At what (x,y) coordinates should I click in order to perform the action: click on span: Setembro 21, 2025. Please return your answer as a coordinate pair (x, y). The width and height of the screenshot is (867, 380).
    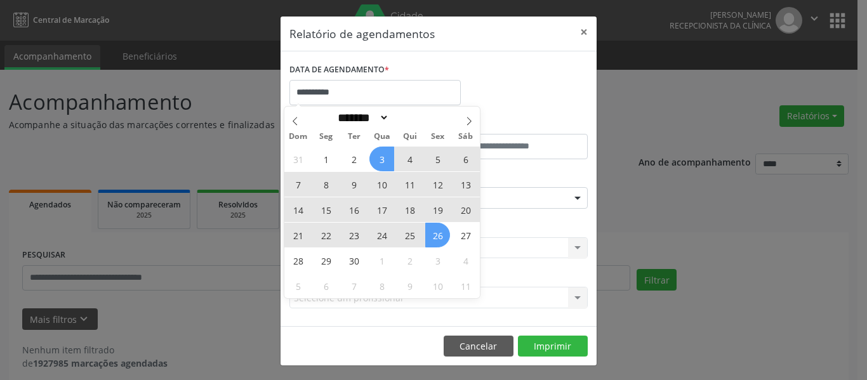
    Looking at the image, I should click on (298, 235).